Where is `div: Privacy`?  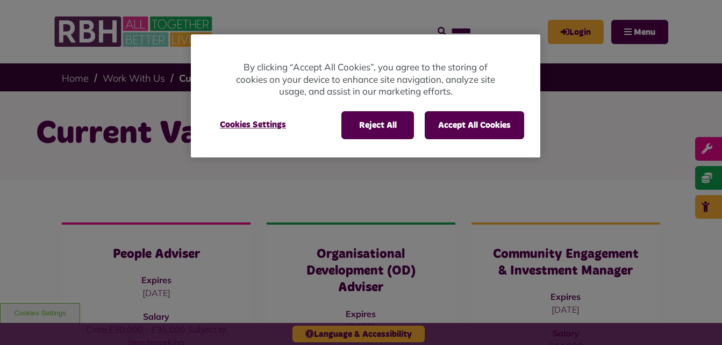 div: Privacy is located at coordinates (366, 96).